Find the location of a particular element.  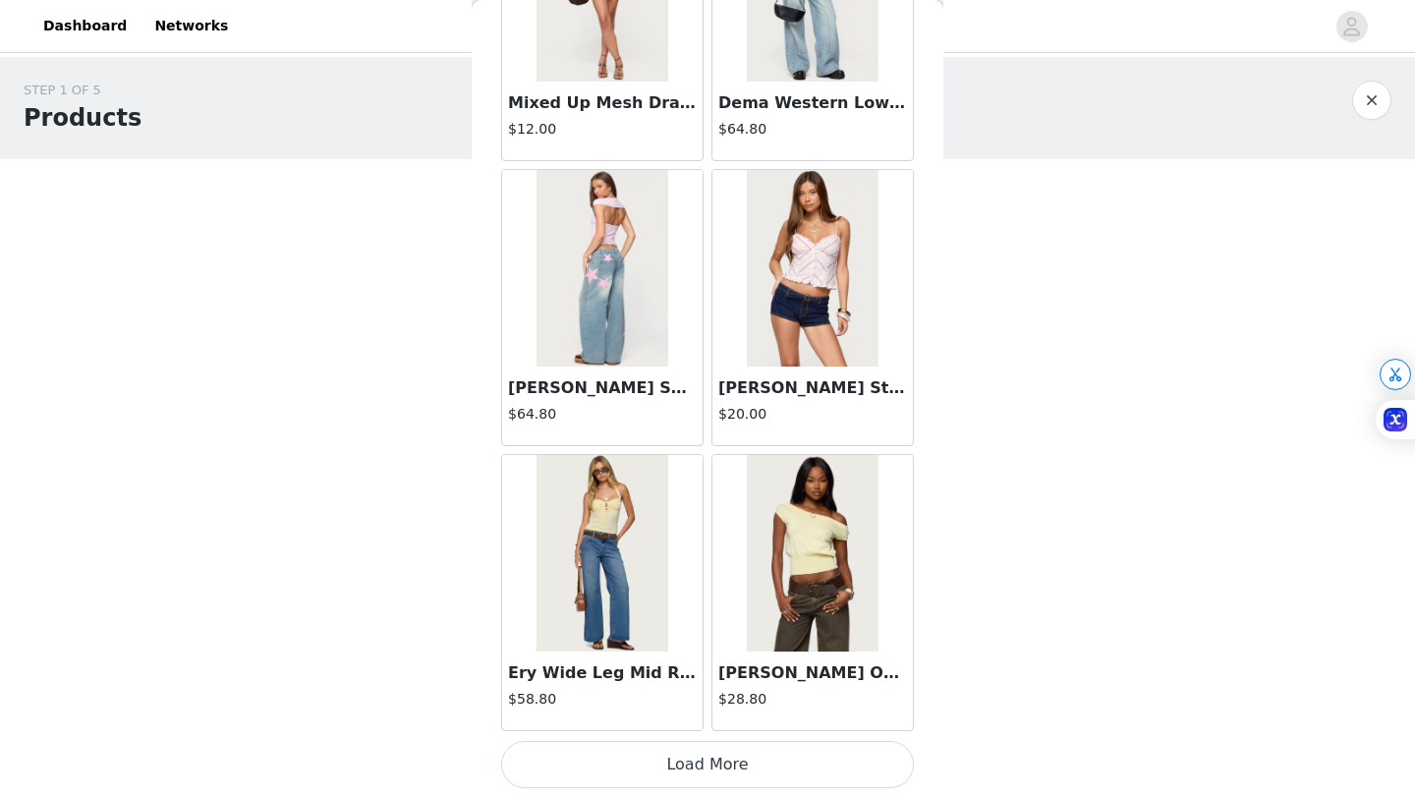

h4: $58.80 is located at coordinates (602, 699).